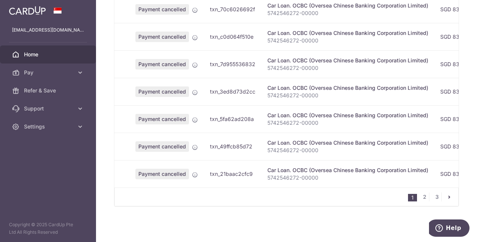 The image size is (477, 242). I want to click on td: txn_3ed8d73d2cc, so click(233, 91).